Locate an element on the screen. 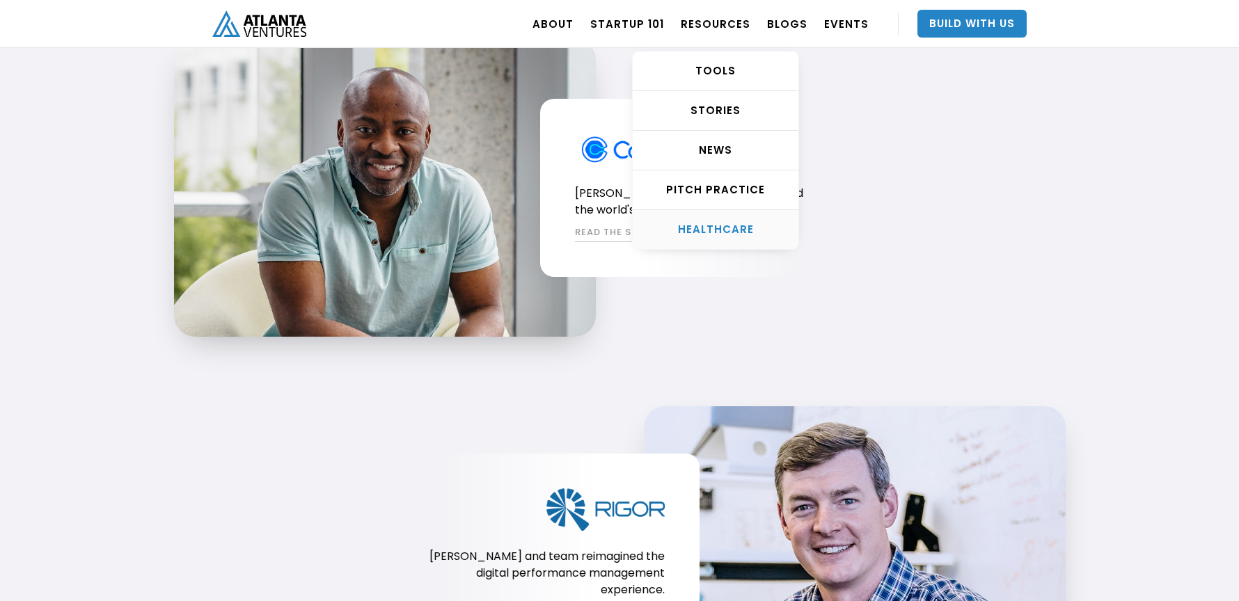 The height and width of the screenshot is (601, 1239). a: EVENTS is located at coordinates (847, 24).